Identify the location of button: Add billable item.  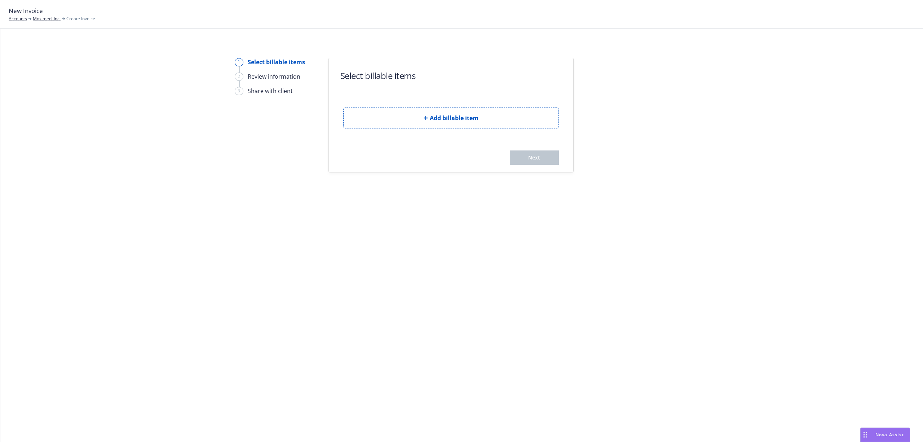
(451, 118).